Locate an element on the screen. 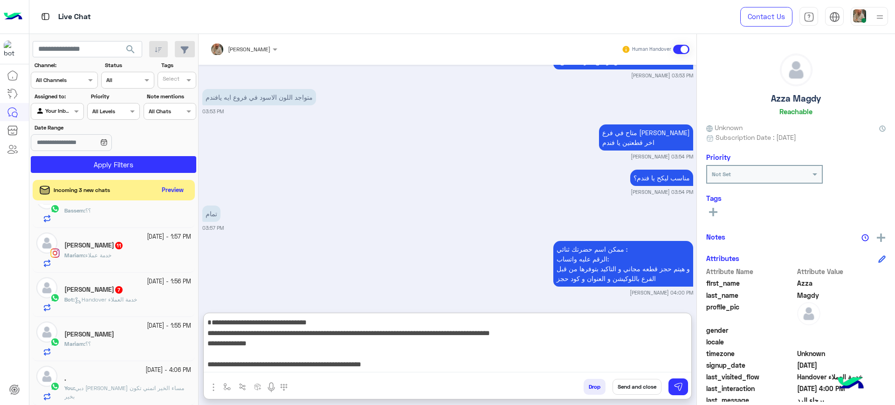 This screenshot has width=895, height=405. p: 5/10/2025, 3:57 PM is located at coordinates (211, 213).